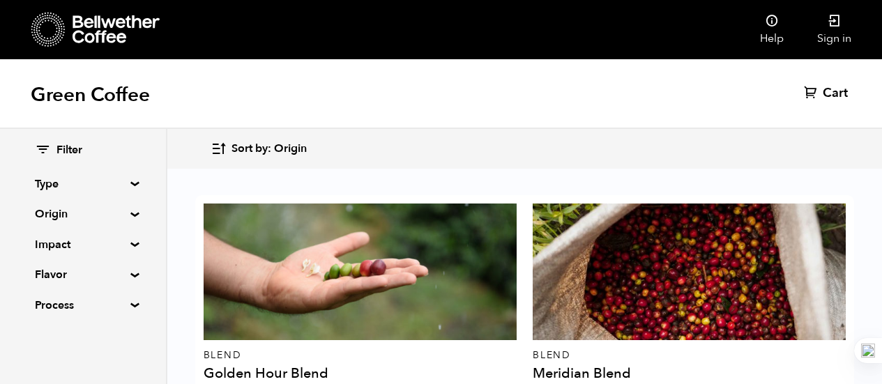 Image resolution: width=882 pixels, height=384 pixels. What do you see at coordinates (360, 374) in the screenshot?
I see `h4: Golden Hour Blend` at bounding box center [360, 374].